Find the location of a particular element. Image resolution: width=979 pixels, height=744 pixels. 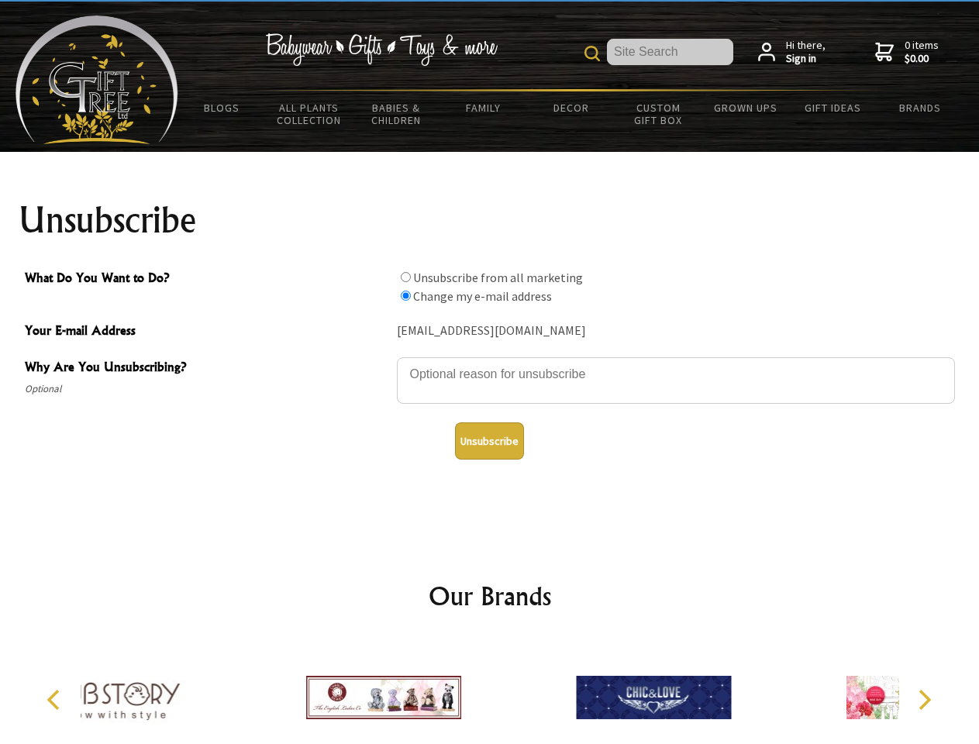

a: Family is located at coordinates (484, 108).